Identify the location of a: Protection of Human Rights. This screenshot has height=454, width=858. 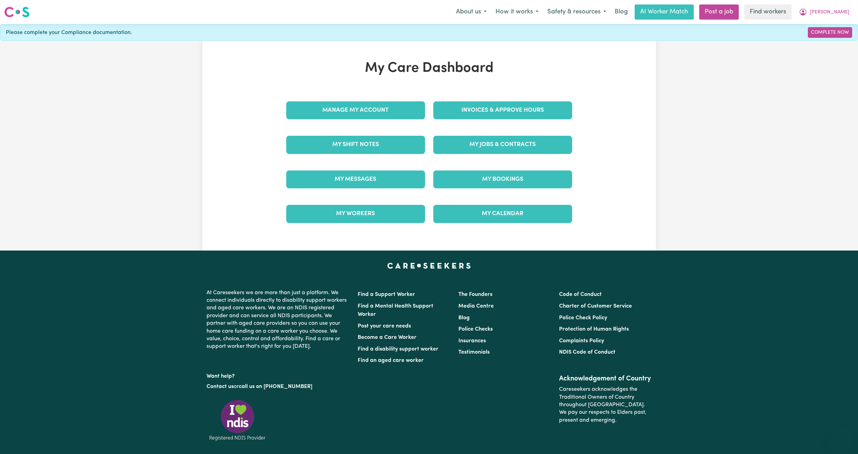
(594, 329).